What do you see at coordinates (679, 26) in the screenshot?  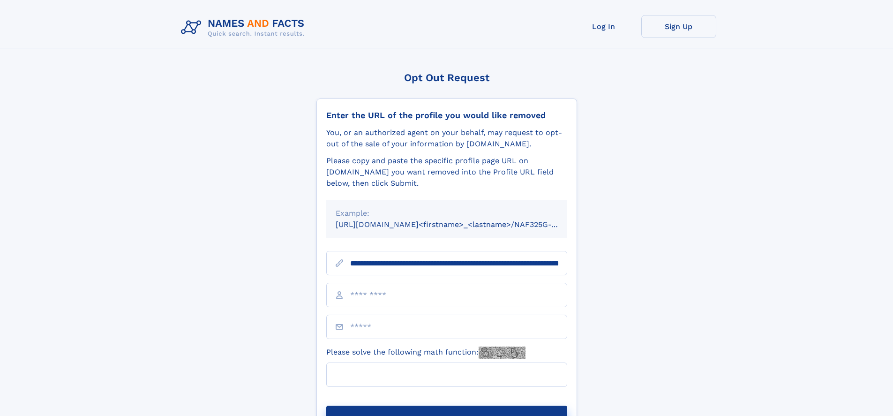 I see `a: Sign Up` at bounding box center [679, 26].